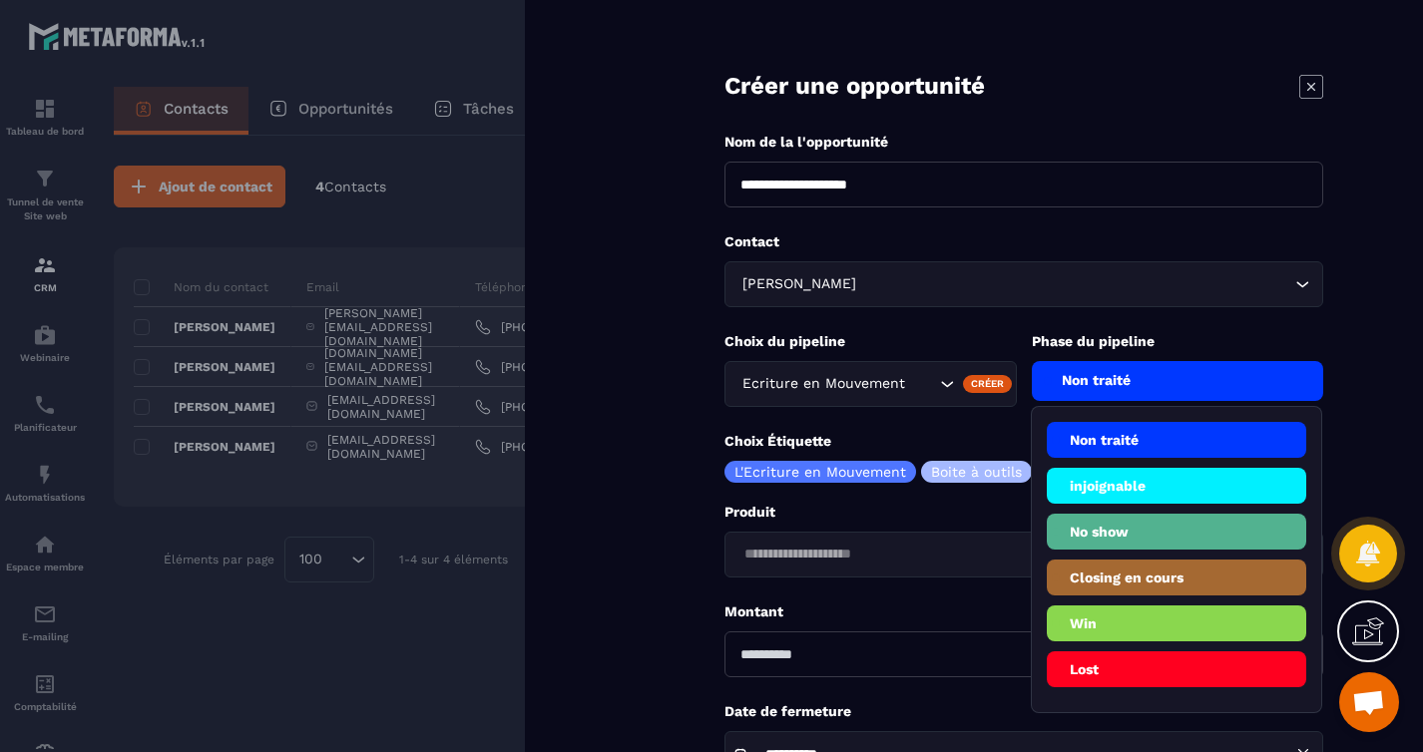 The height and width of the screenshot is (752, 1423). What do you see at coordinates (820, 472) in the screenshot?
I see `p: L'Ecriture en Mouvement` at bounding box center [820, 472].